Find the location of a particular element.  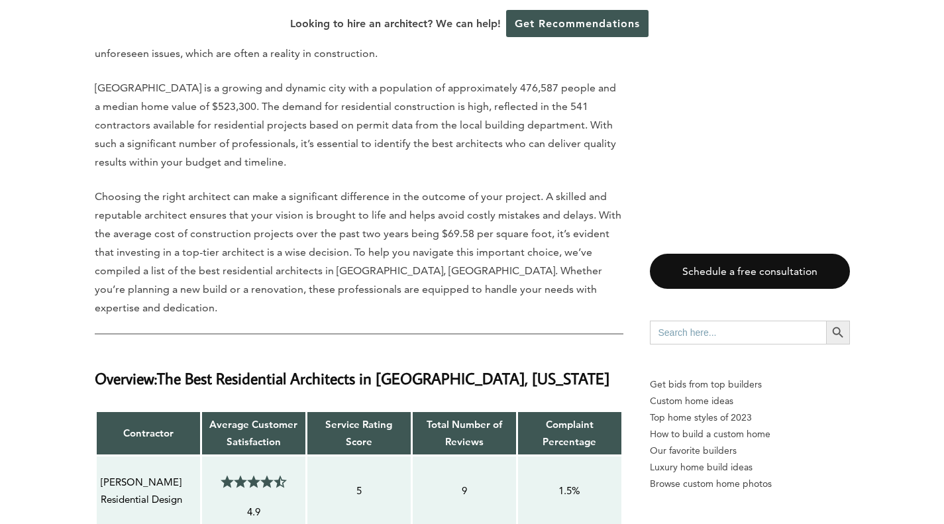

a: How to build a custom home is located at coordinates (750, 434).